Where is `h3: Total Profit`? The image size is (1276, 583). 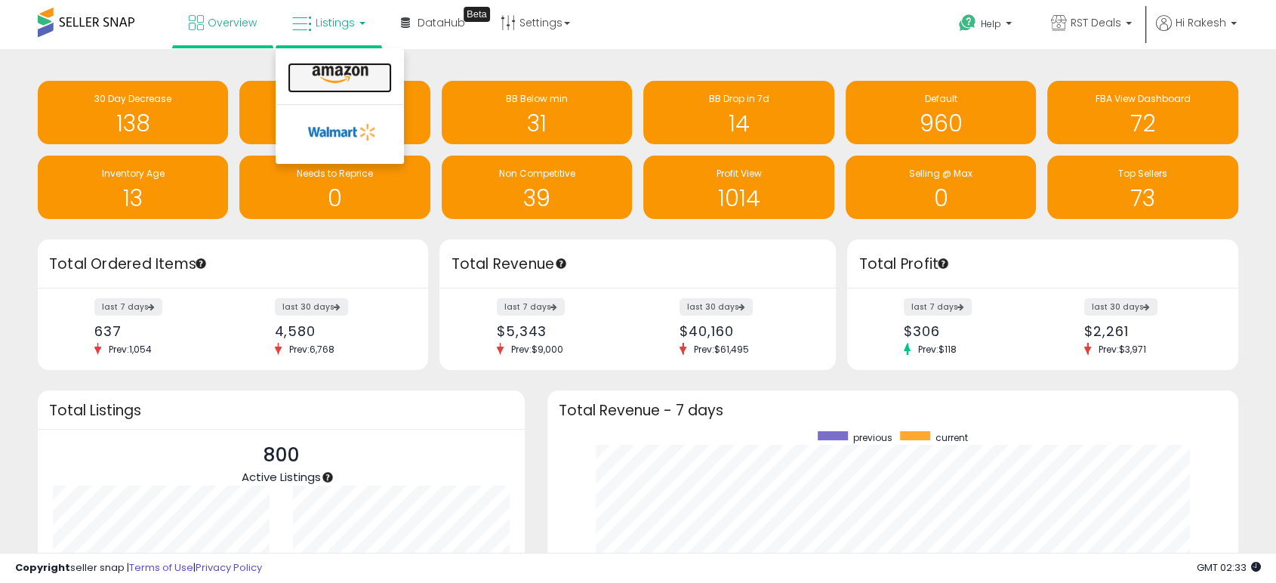 h3: Total Profit is located at coordinates (1042, 264).